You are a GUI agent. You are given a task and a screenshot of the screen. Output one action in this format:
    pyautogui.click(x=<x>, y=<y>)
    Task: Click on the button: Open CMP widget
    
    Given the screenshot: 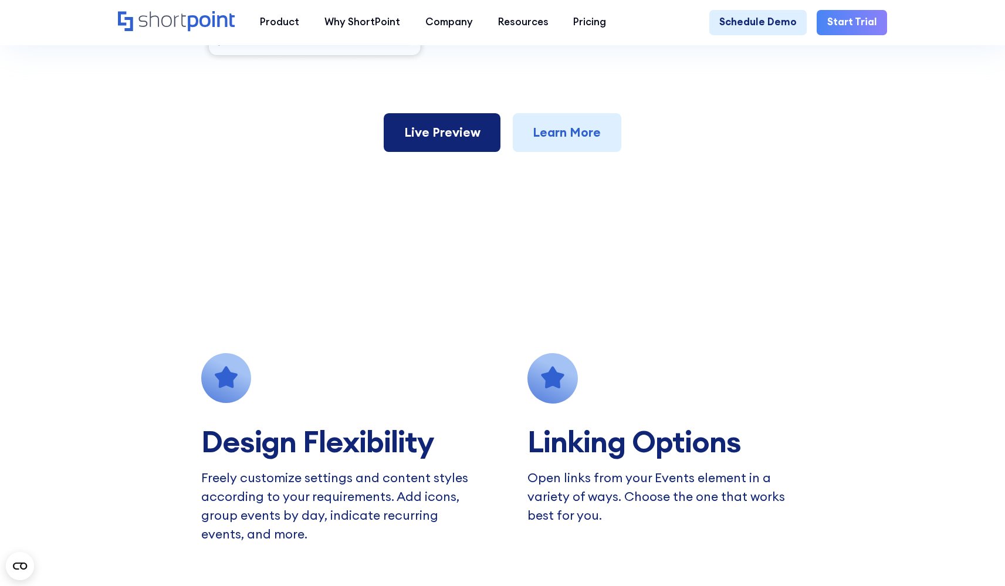 What is the action you would take?
    pyautogui.click(x=20, y=566)
    